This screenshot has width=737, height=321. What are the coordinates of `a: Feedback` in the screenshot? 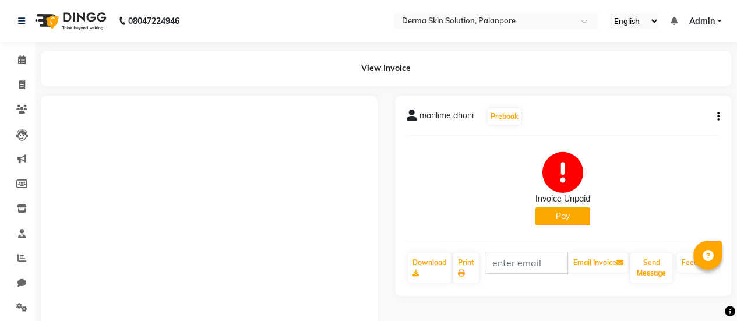 It's located at (698, 263).